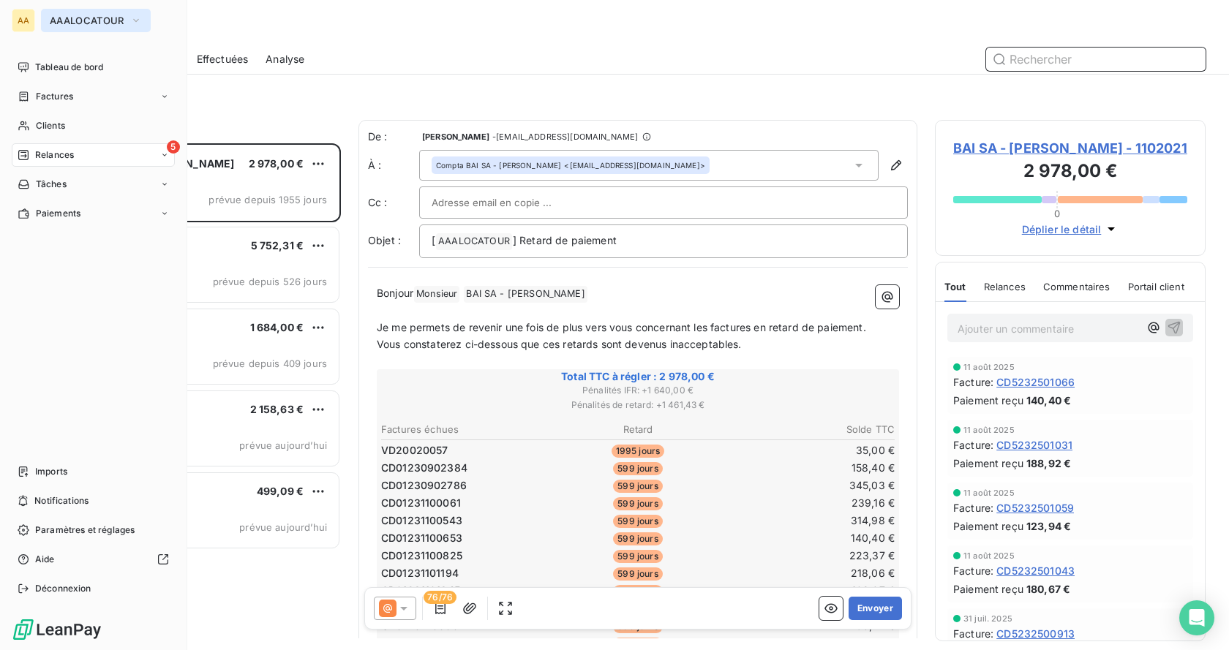 The width and height of the screenshot is (1229, 650). I want to click on span: Tableau de bord, so click(69, 67).